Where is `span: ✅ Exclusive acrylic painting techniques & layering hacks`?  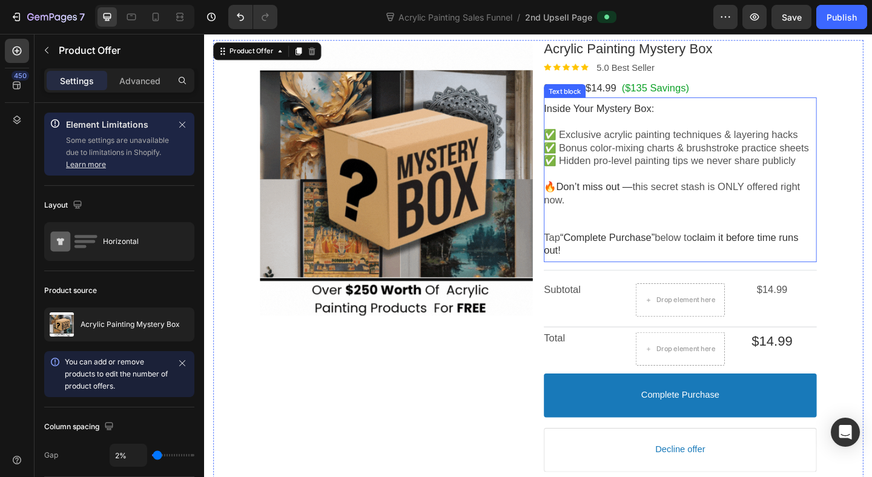
span: ✅ Exclusive acrylic painting techniques & layering hacks is located at coordinates (507, 110).